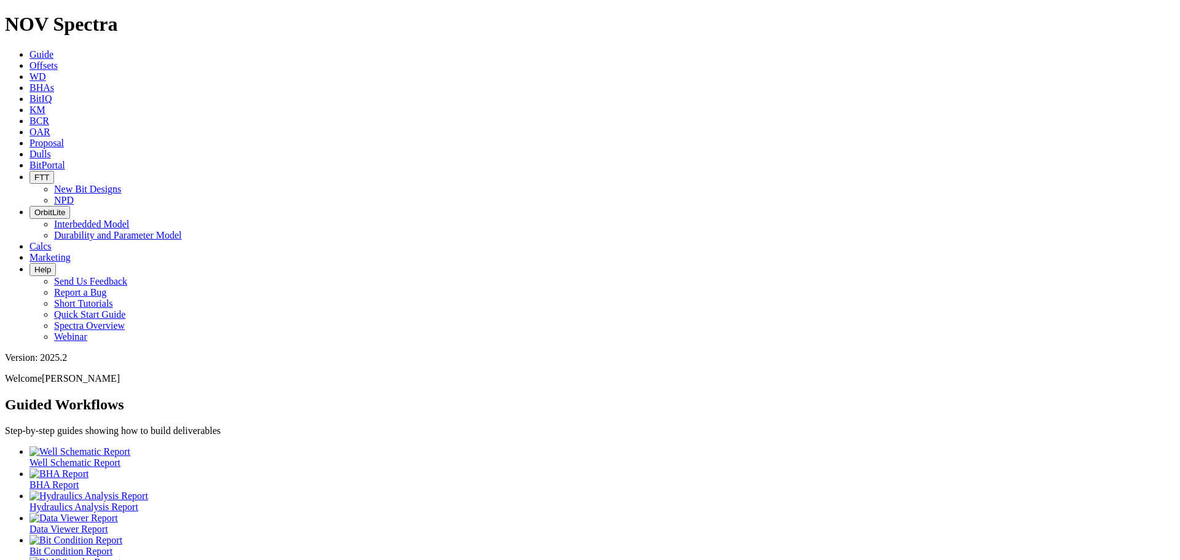 The width and height of the screenshot is (1180, 560). Describe the element at coordinates (38, 76) in the screenshot. I see `a: WD` at that location.